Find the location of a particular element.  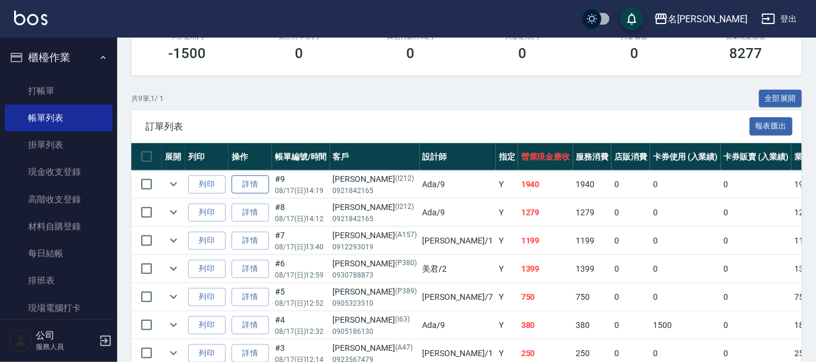

th: 客戶 is located at coordinates (375, 157).